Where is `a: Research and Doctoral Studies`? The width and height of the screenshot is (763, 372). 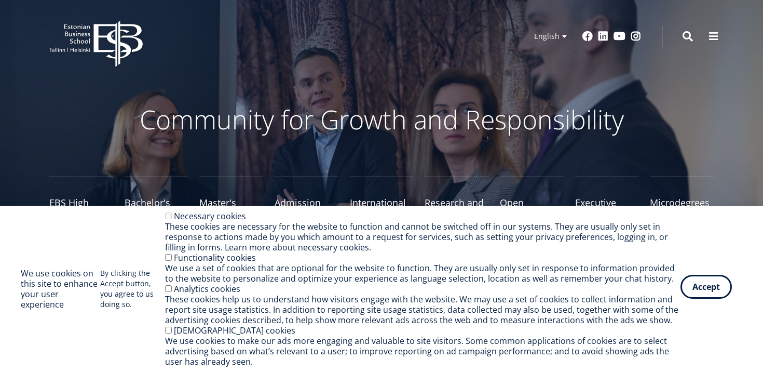 a: Research and Doctoral Studies is located at coordinates (456, 202).